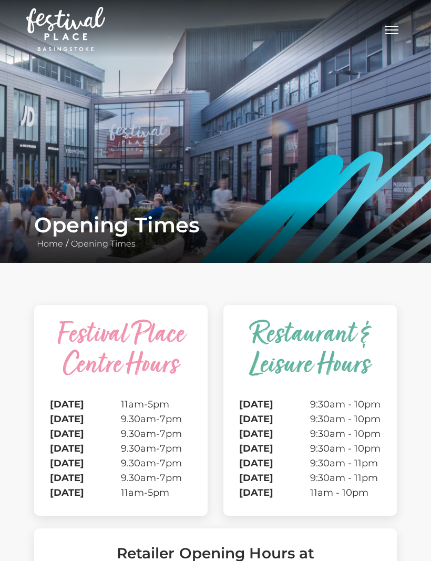 The image size is (431, 561). I want to click on a: Home, so click(50, 243).